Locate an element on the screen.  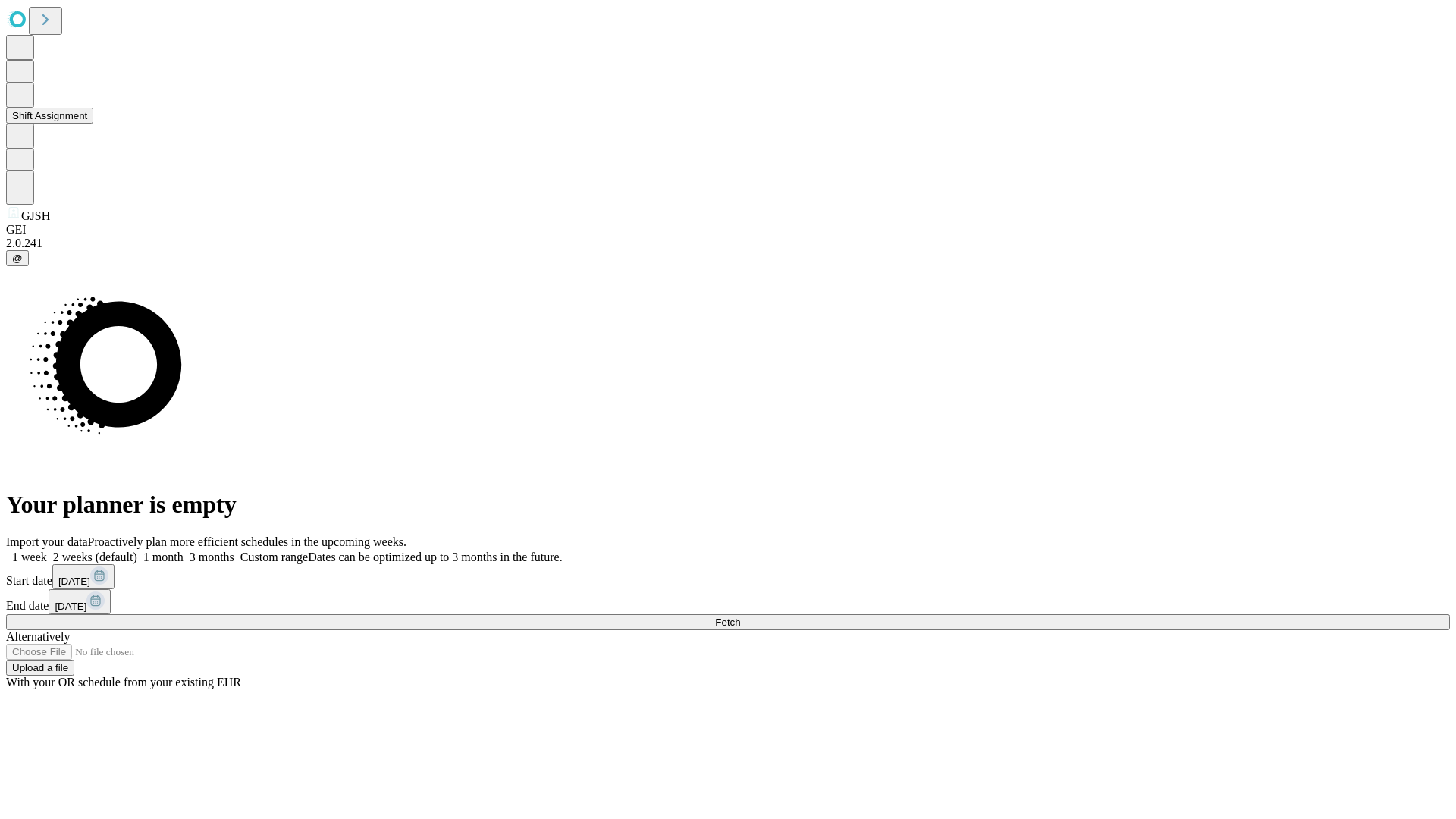
span: 3 months is located at coordinates (212, 557).